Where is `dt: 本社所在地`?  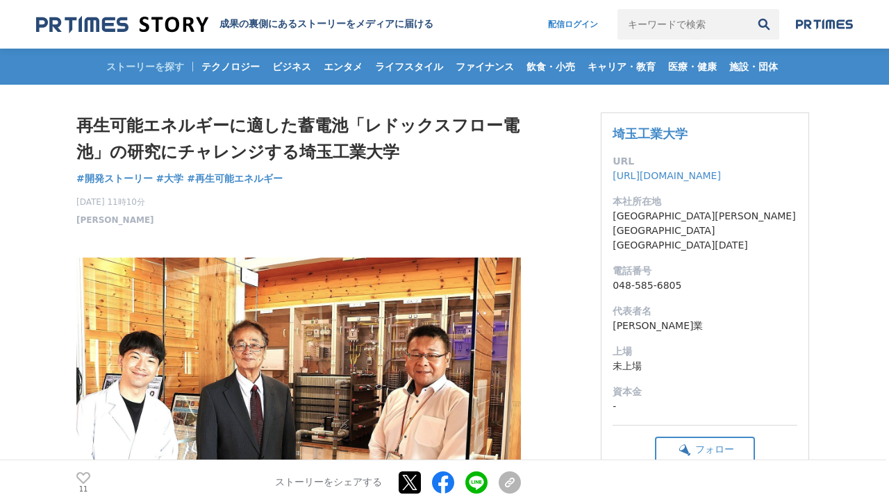 dt: 本社所在地 is located at coordinates (705, 201).